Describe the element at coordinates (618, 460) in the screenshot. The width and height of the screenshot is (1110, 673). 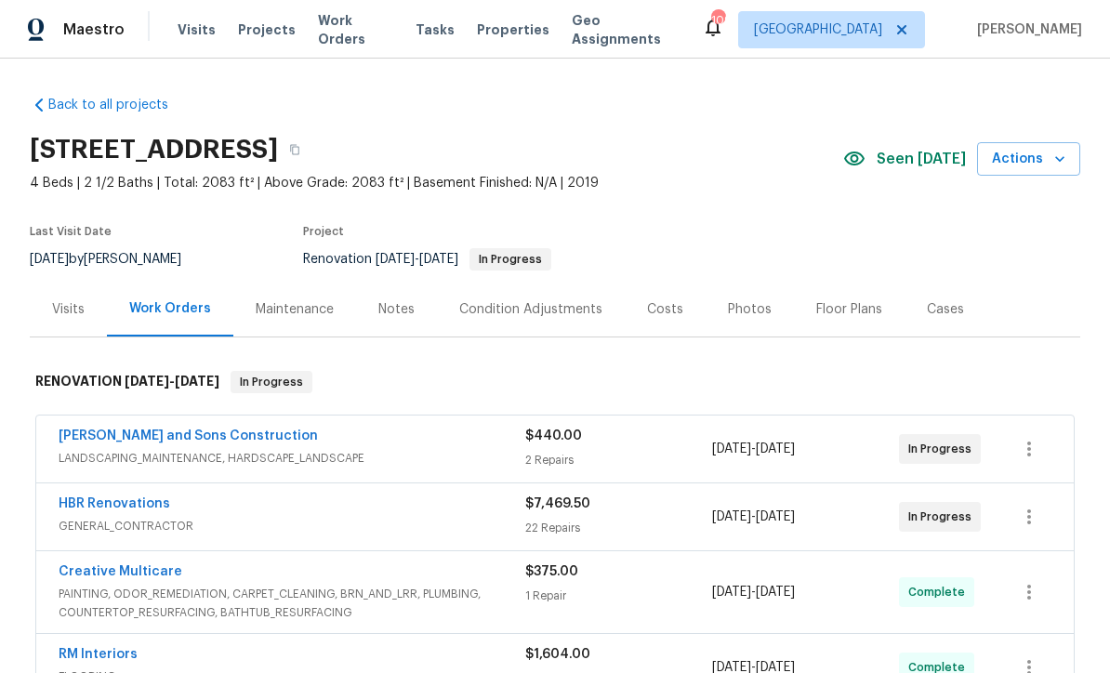
I see `div: 2 Repairs` at that location.